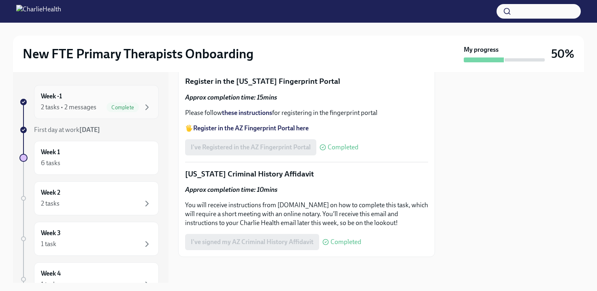  What do you see at coordinates (67, 130) in the screenshot?
I see `span: First day at work` at bounding box center [67, 130].